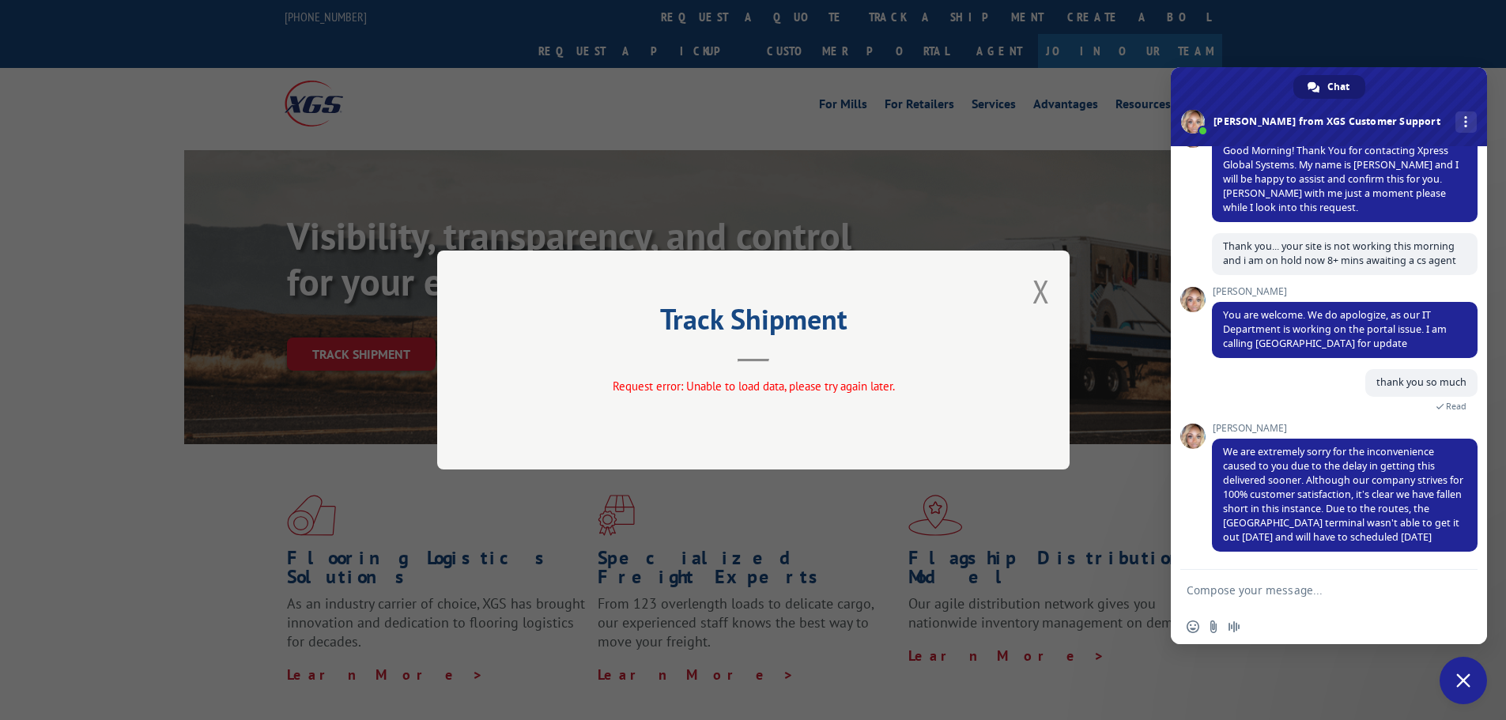  What do you see at coordinates (1213, 627) in the screenshot?
I see `span: Send a file` at bounding box center [1213, 627].